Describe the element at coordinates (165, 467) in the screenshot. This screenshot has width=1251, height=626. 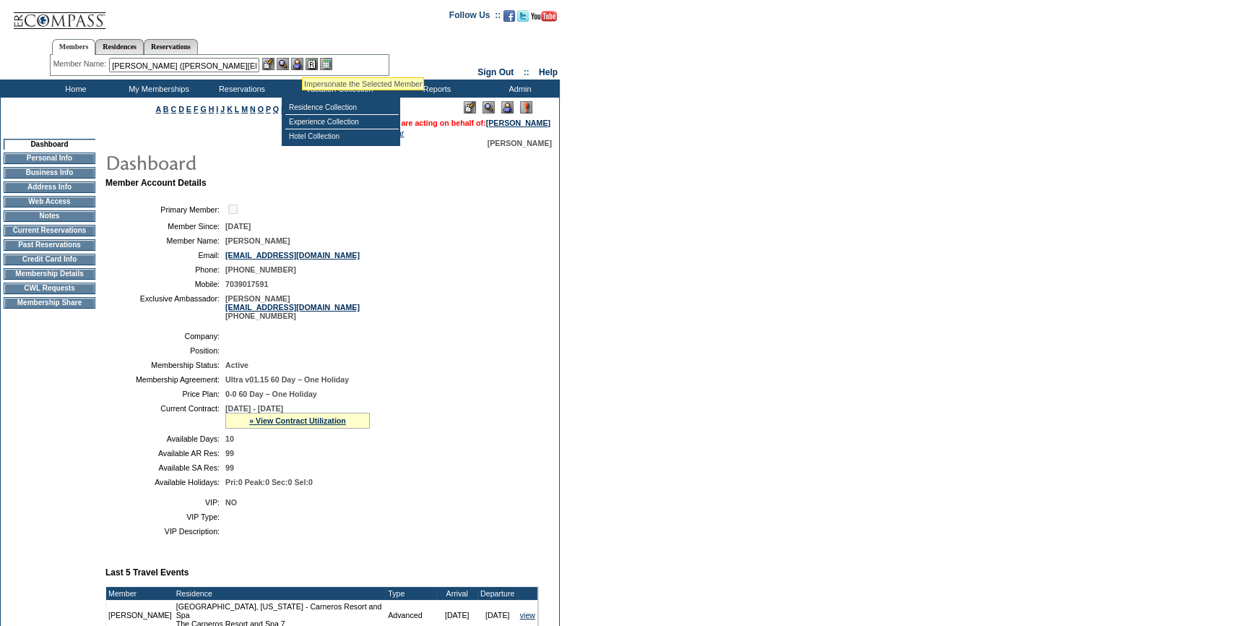
I see `td: Available SA Res:` at that location.